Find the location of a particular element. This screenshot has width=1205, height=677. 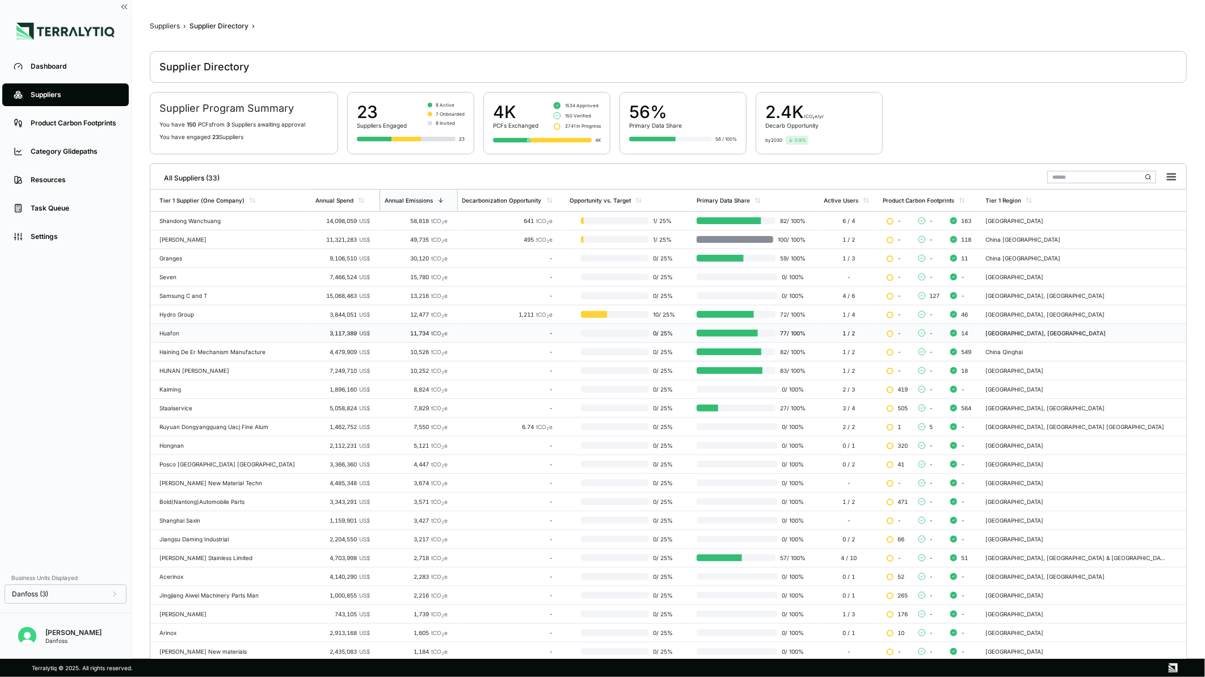

span: 0.9 % is located at coordinates (800, 140).